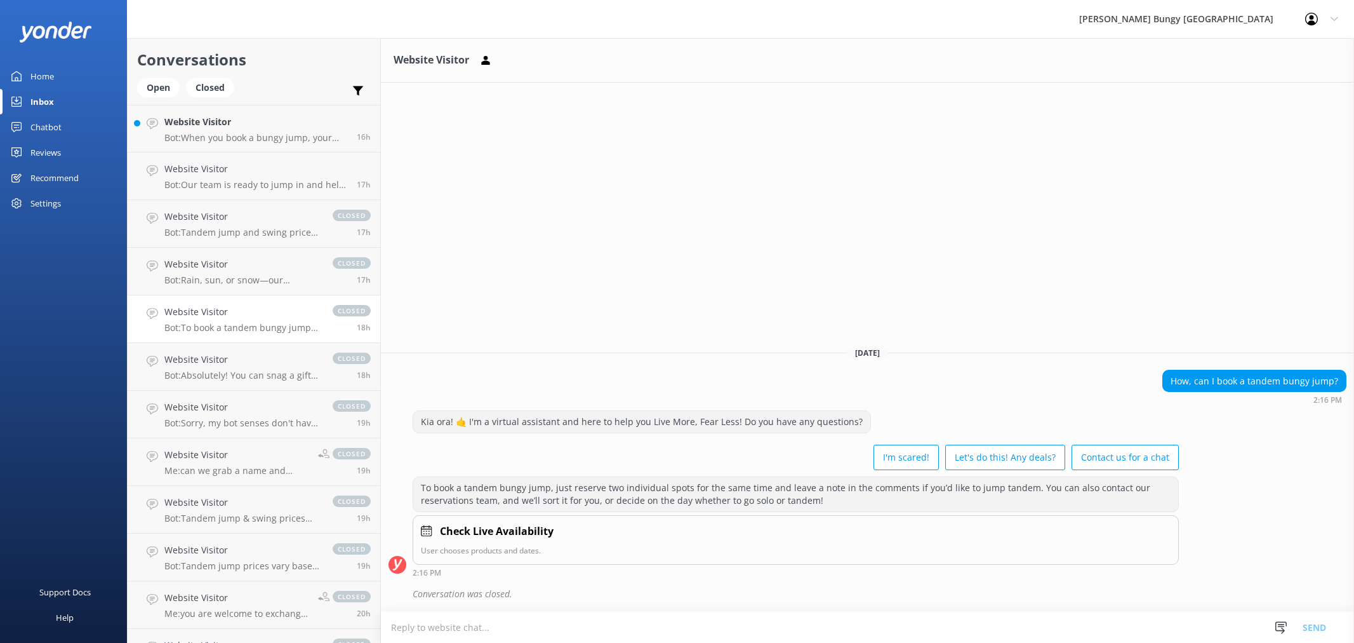 The image size is (1354, 643). I want to click on span: Sep 20 2025 12:30pm (UTC +12:00) Pacific/Auckland, so click(364, 613).